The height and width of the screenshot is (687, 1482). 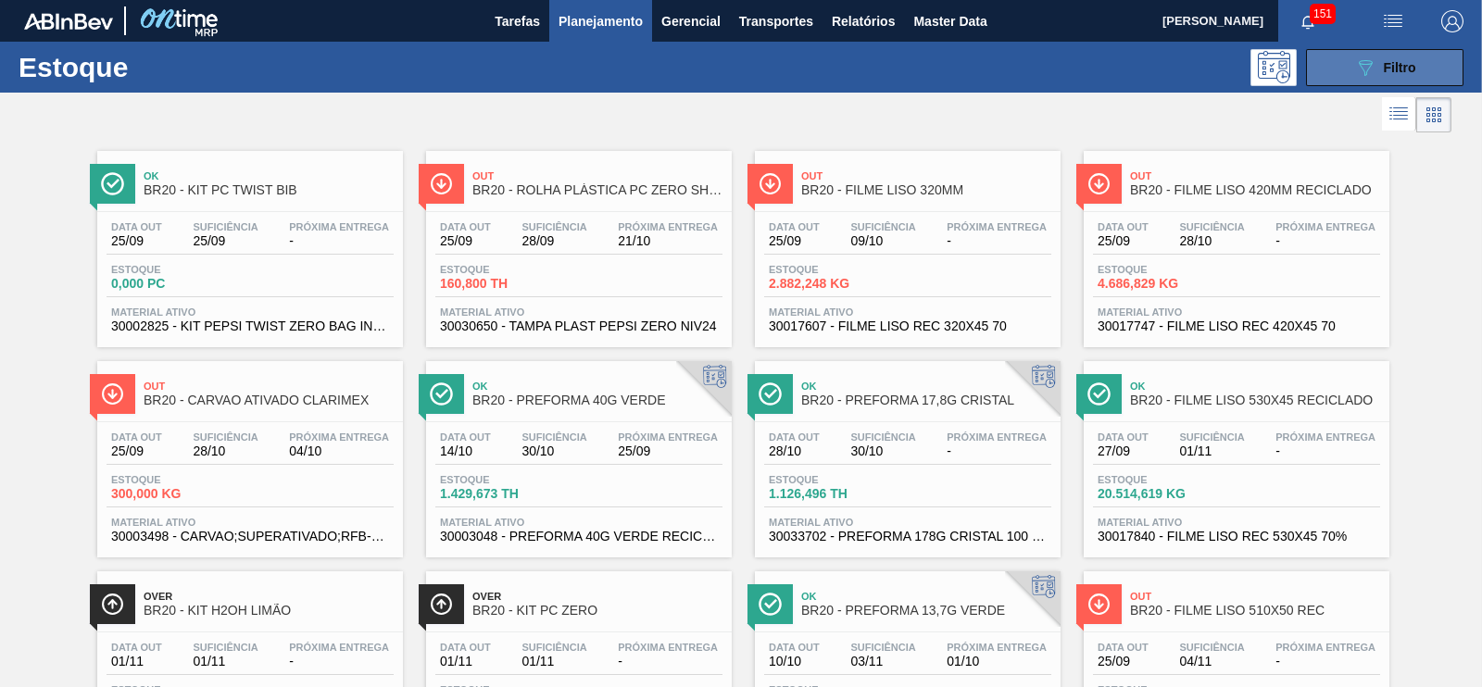 I want to click on span: BR20 - CARVAO ATIVADO CLARIMEX, so click(x=269, y=400).